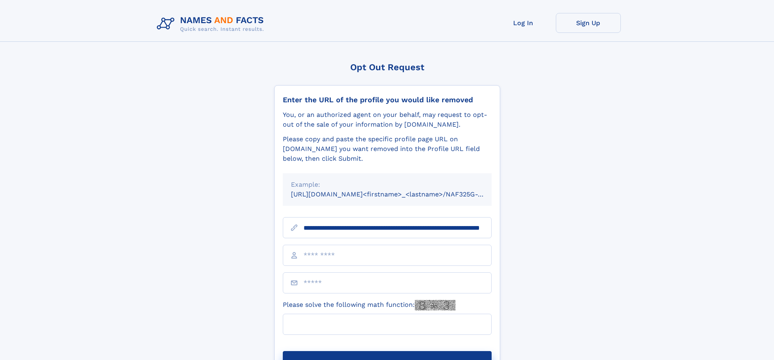  I want to click on a: Sign Up, so click(588, 23).